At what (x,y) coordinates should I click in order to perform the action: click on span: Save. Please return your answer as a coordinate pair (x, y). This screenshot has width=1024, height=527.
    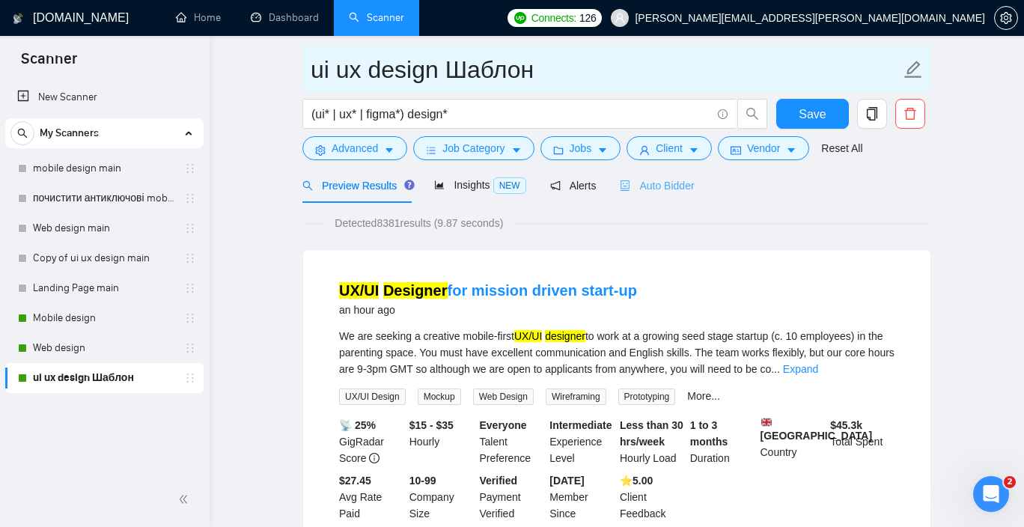
    Looking at the image, I should click on (812, 114).